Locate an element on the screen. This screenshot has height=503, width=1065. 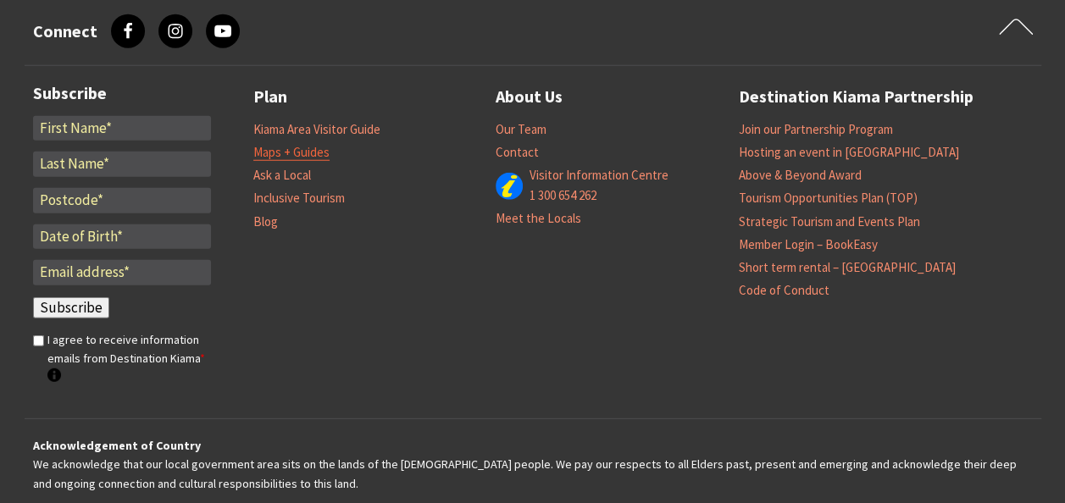
h3: Connect is located at coordinates (65, 31).